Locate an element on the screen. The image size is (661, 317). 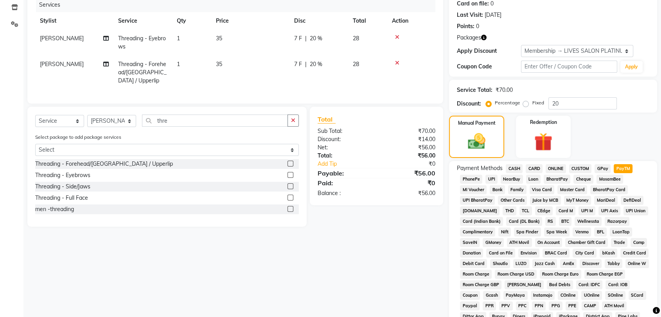
span: CARD is located at coordinates (534, 168).